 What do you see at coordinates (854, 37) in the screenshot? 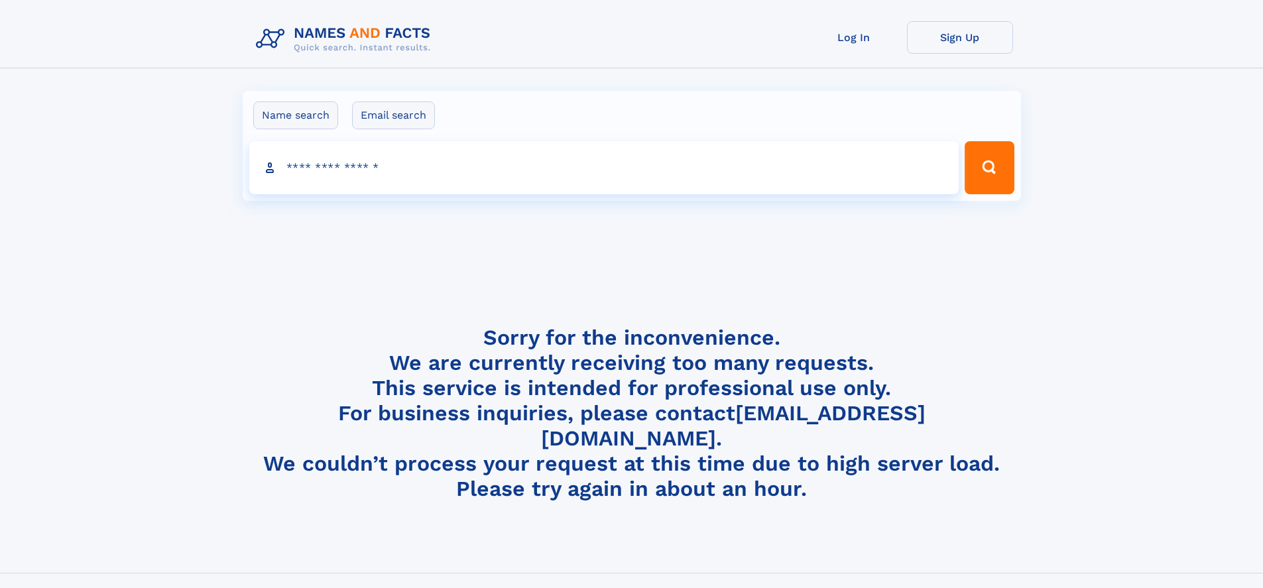
I see `a: Log In` at bounding box center [854, 37].